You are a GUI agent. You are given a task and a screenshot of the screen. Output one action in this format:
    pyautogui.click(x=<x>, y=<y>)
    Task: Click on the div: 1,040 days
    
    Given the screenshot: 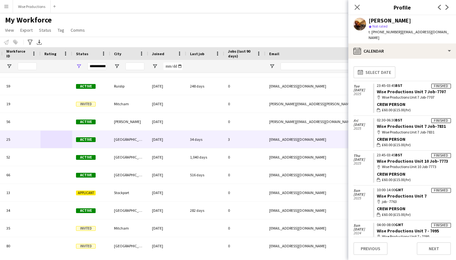 What is the action you would take?
    pyautogui.click(x=205, y=157)
    